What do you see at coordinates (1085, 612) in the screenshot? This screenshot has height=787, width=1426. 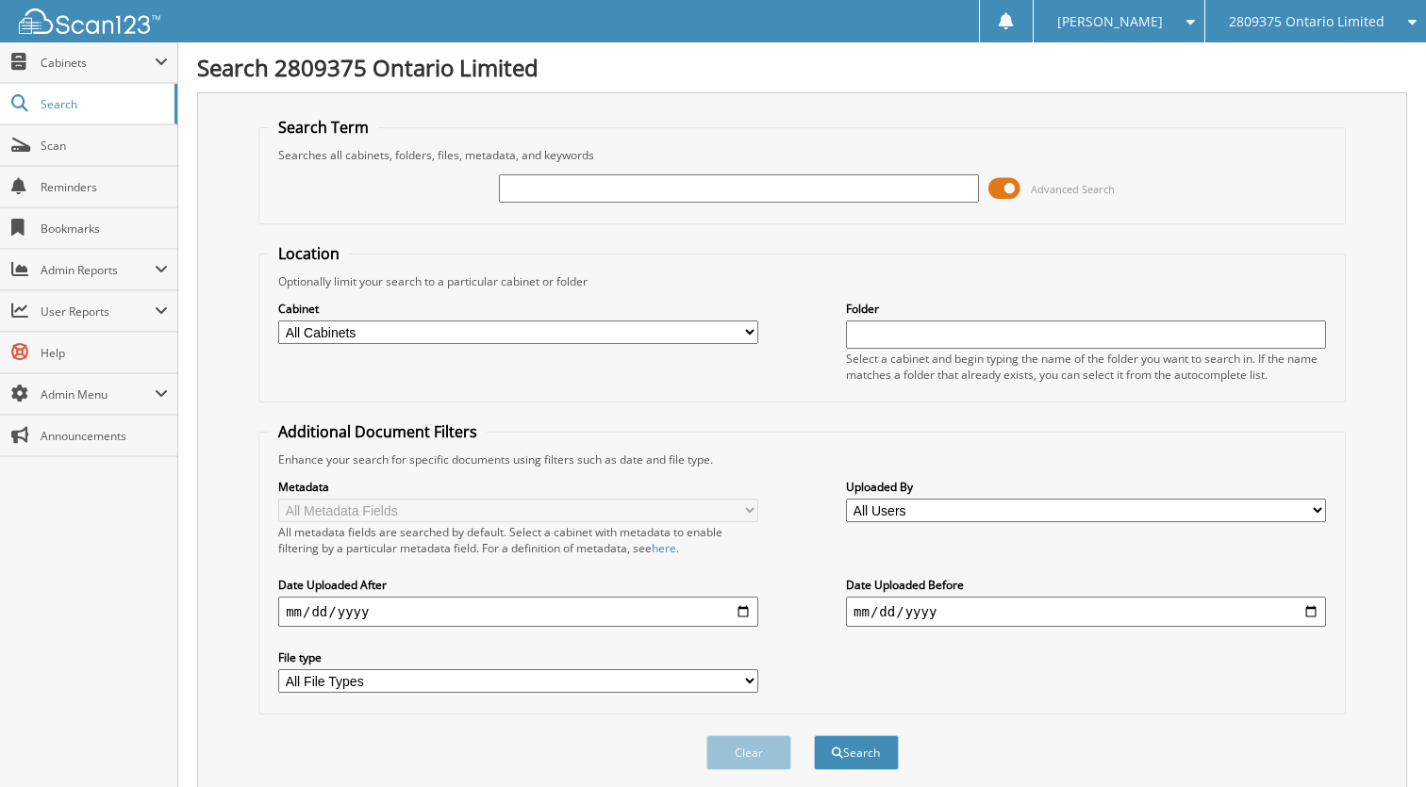 I see `input: end` at bounding box center [1085, 612].